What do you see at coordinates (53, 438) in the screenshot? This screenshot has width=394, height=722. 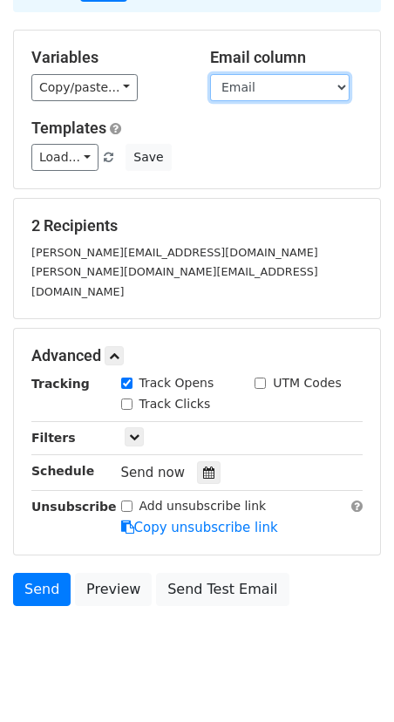 I see `strong: Filters` at bounding box center [53, 438].